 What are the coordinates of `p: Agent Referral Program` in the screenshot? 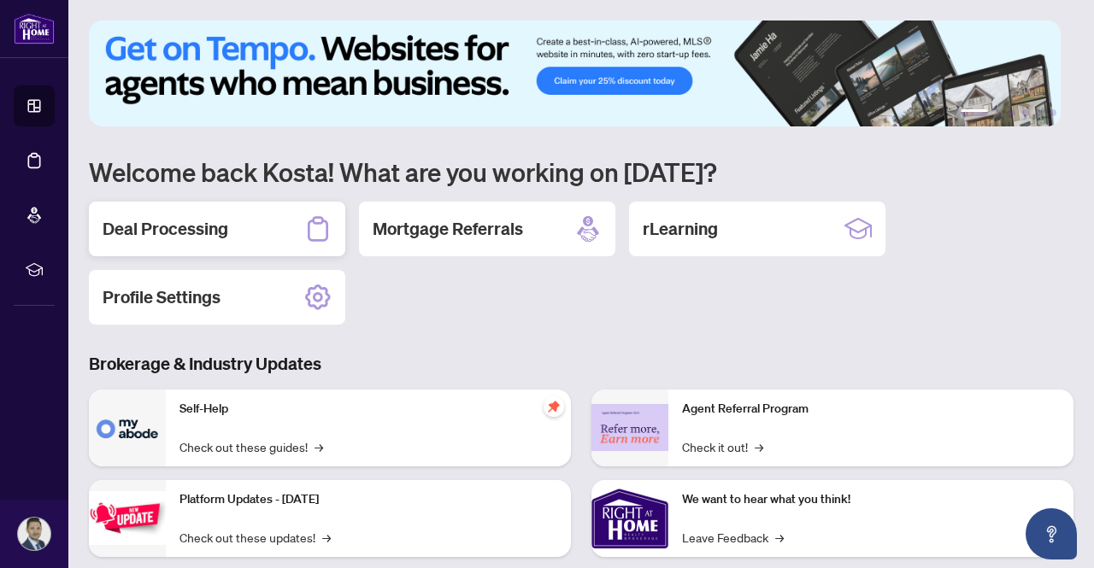 It's located at (871, 409).